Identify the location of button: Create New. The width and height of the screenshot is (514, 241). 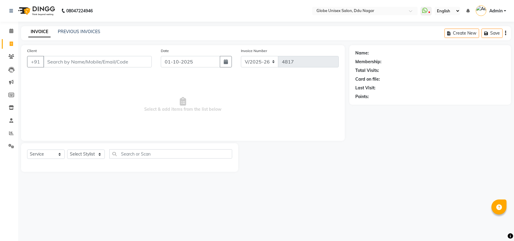
(462, 33).